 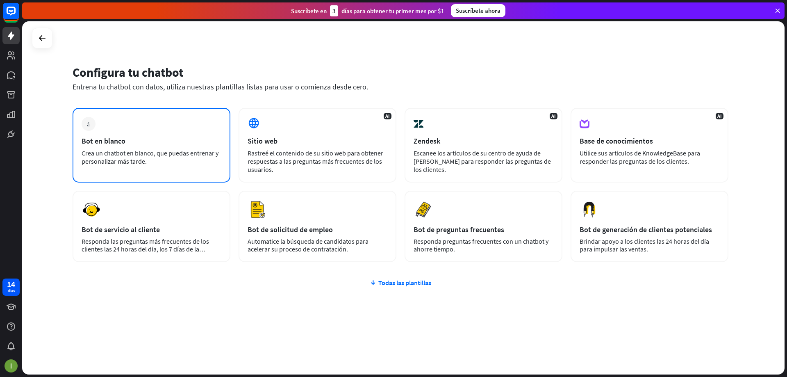 I want to click on font: Suscríbete en, so click(x=309, y=11).